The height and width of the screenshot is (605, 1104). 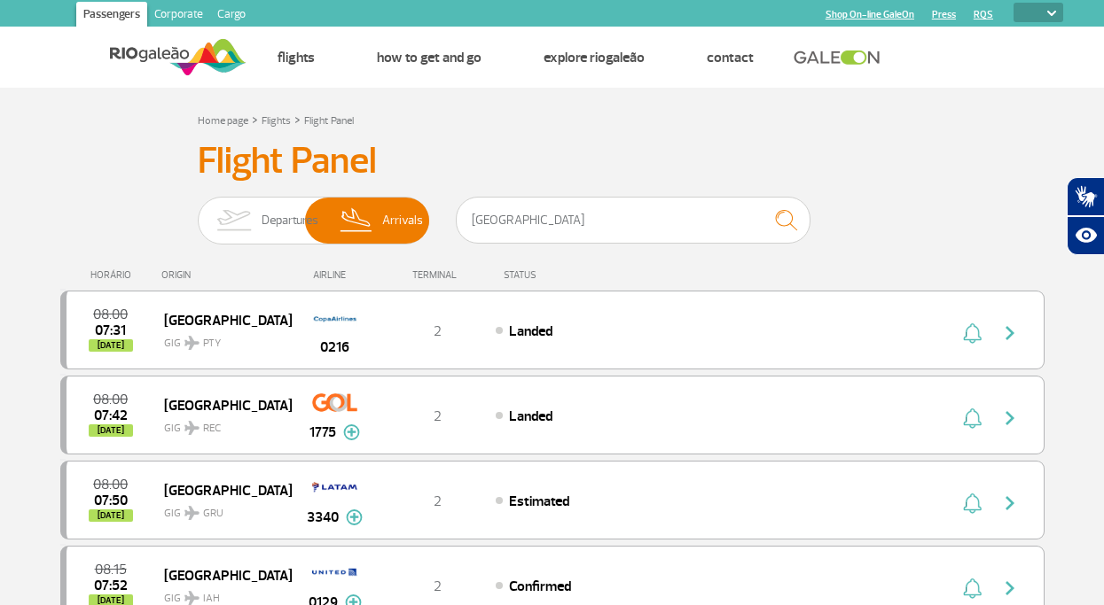 I want to click on a: Shop On-line GaleOn, so click(x=870, y=14).